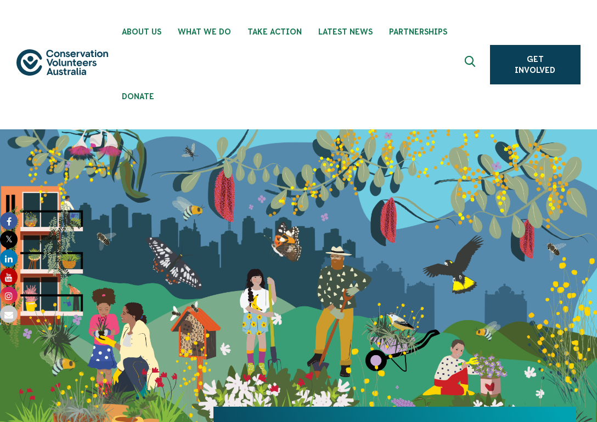 This screenshot has height=422, width=597. Describe the element at coordinates (471, 65) in the screenshot. I see `button: Expand search box Close search box` at that location.